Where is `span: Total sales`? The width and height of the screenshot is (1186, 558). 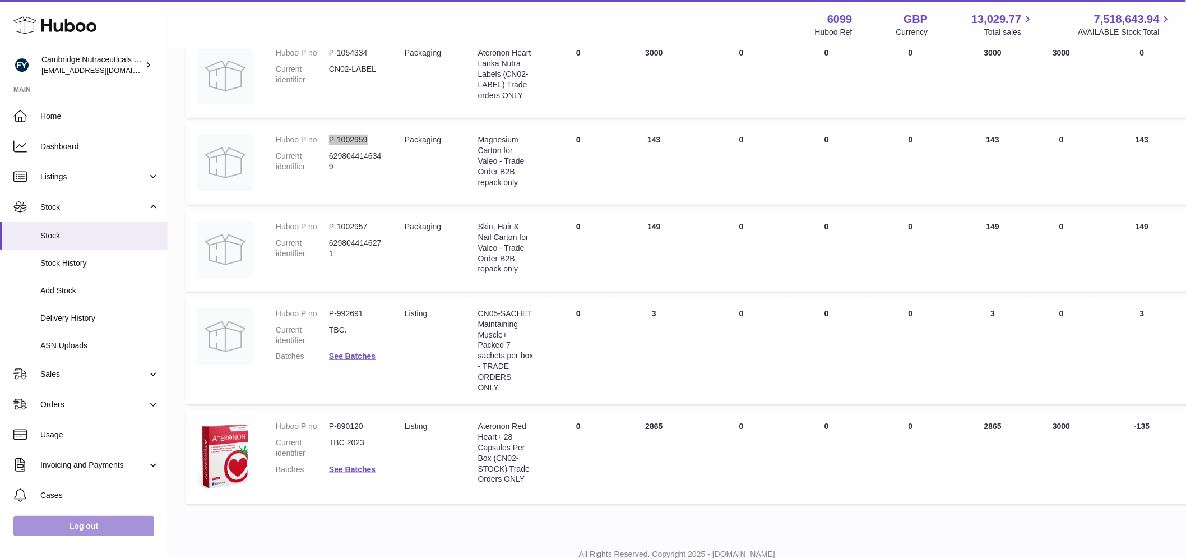 span: Total sales is located at coordinates (1009, 32).